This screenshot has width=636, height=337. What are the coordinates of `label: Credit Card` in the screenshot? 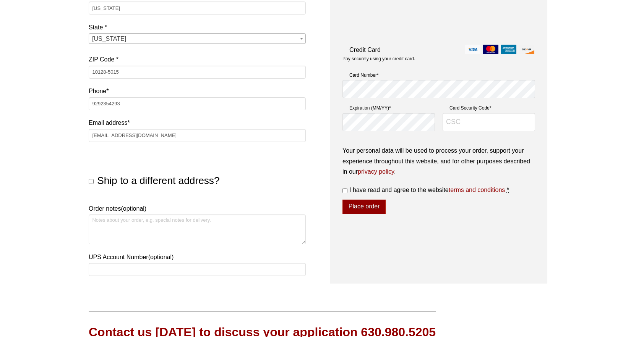 It's located at (438, 50).